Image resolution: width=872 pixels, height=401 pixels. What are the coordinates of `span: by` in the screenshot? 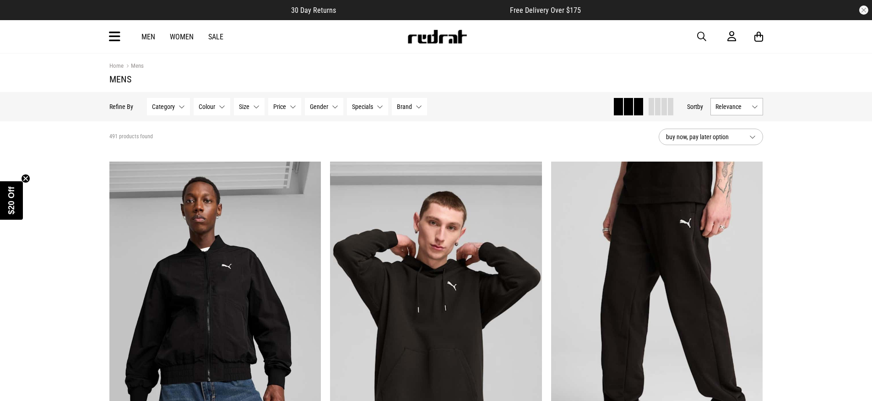 It's located at (700, 107).